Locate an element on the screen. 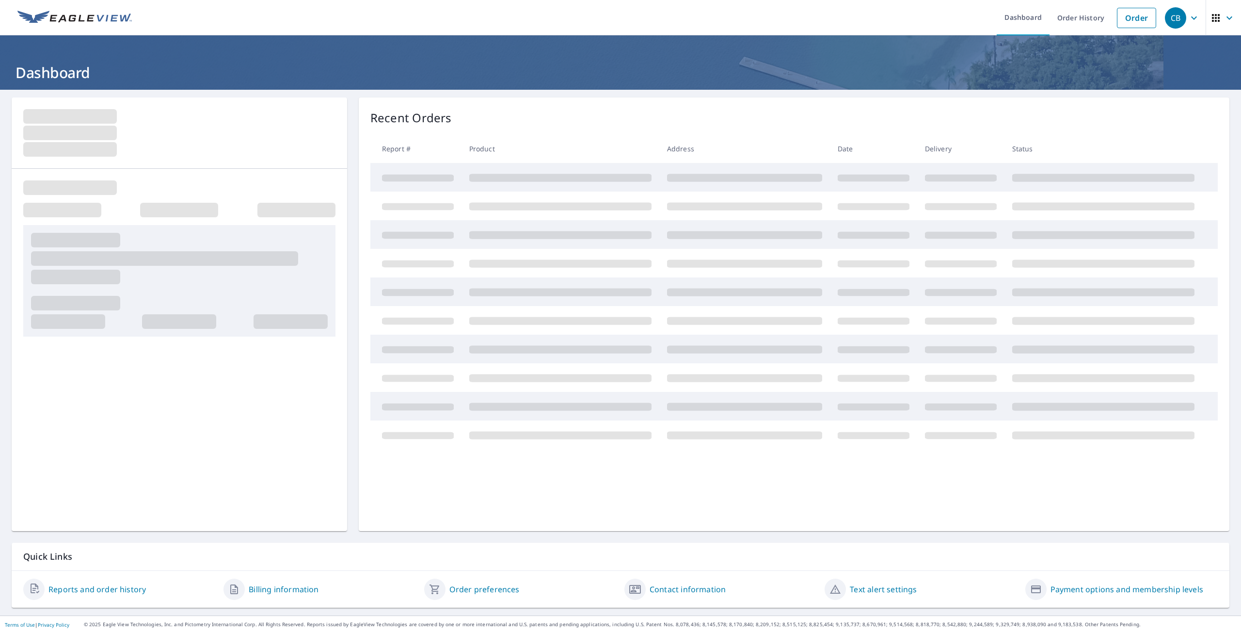 The height and width of the screenshot is (633, 1241). th: Address is located at coordinates (745, 148).